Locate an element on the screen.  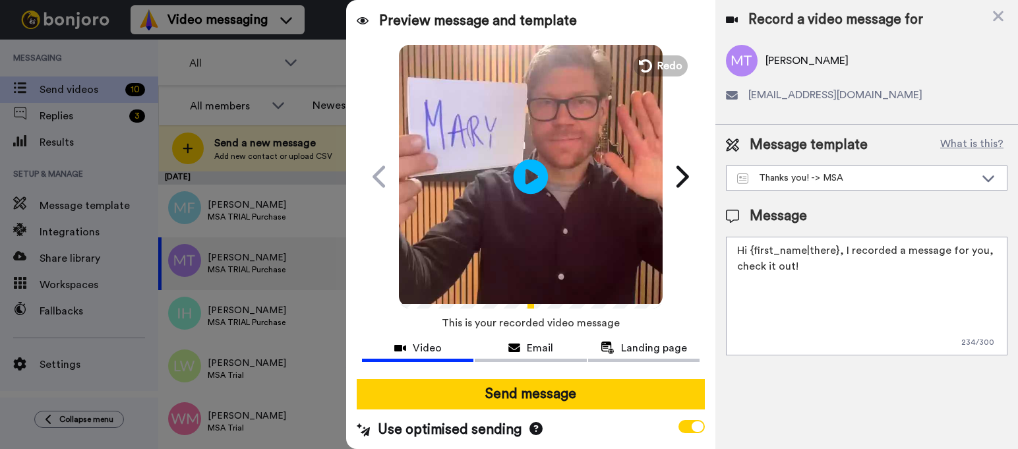
div: Thanks you! -> MSA is located at coordinates (856, 178).